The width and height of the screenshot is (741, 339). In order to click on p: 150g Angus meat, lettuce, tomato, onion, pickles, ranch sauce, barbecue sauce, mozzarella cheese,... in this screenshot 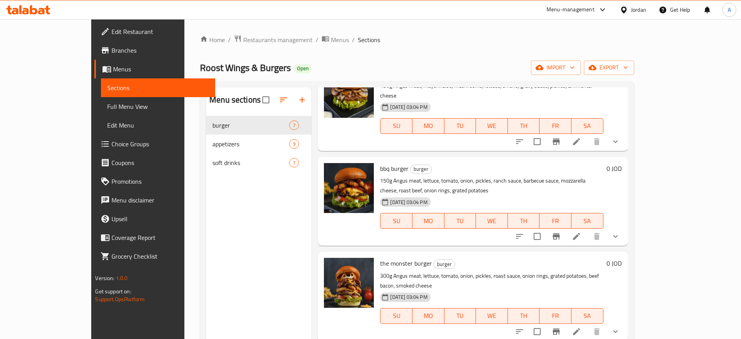, I will do `click(491, 185)`.